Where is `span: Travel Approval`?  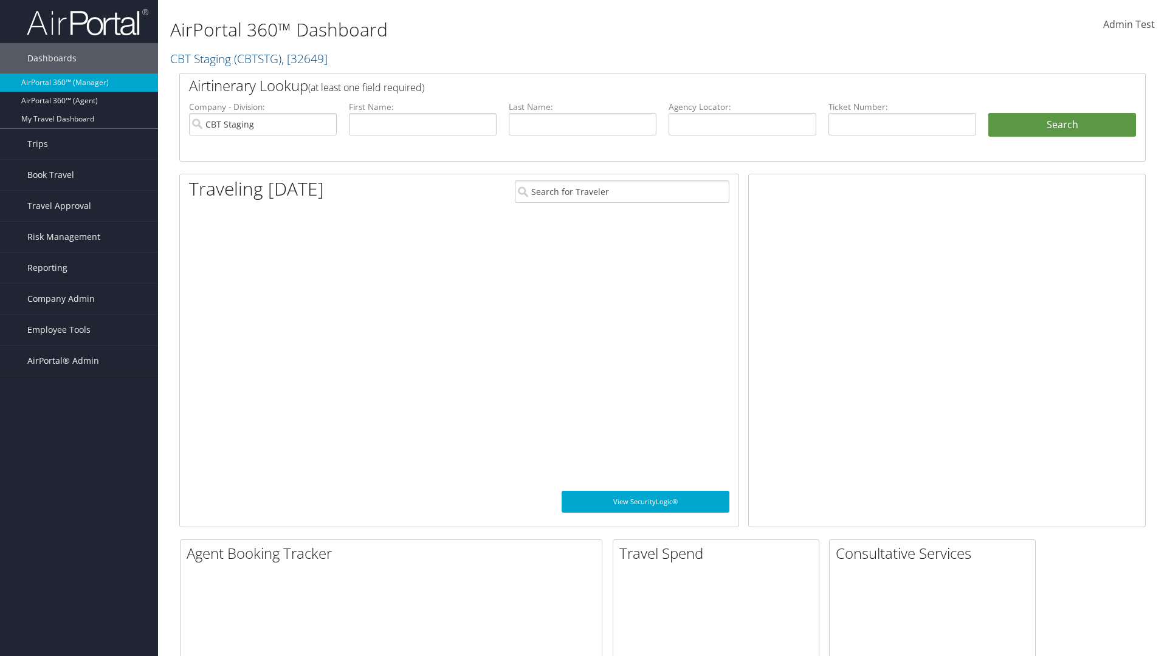
span: Travel Approval is located at coordinates (59, 206).